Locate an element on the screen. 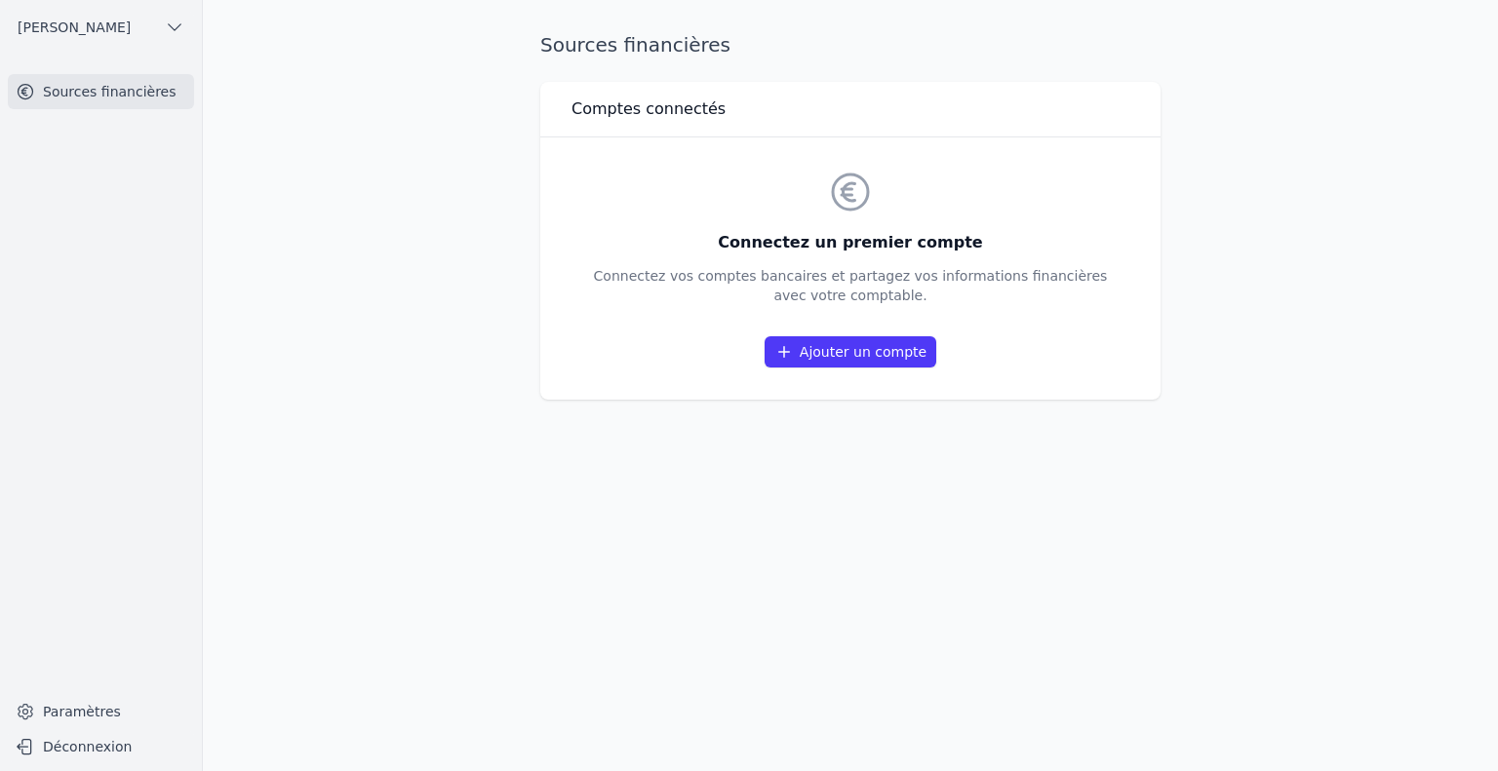 Image resolution: width=1498 pixels, height=771 pixels. a: Paramètres is located at coordinates (100, 712).